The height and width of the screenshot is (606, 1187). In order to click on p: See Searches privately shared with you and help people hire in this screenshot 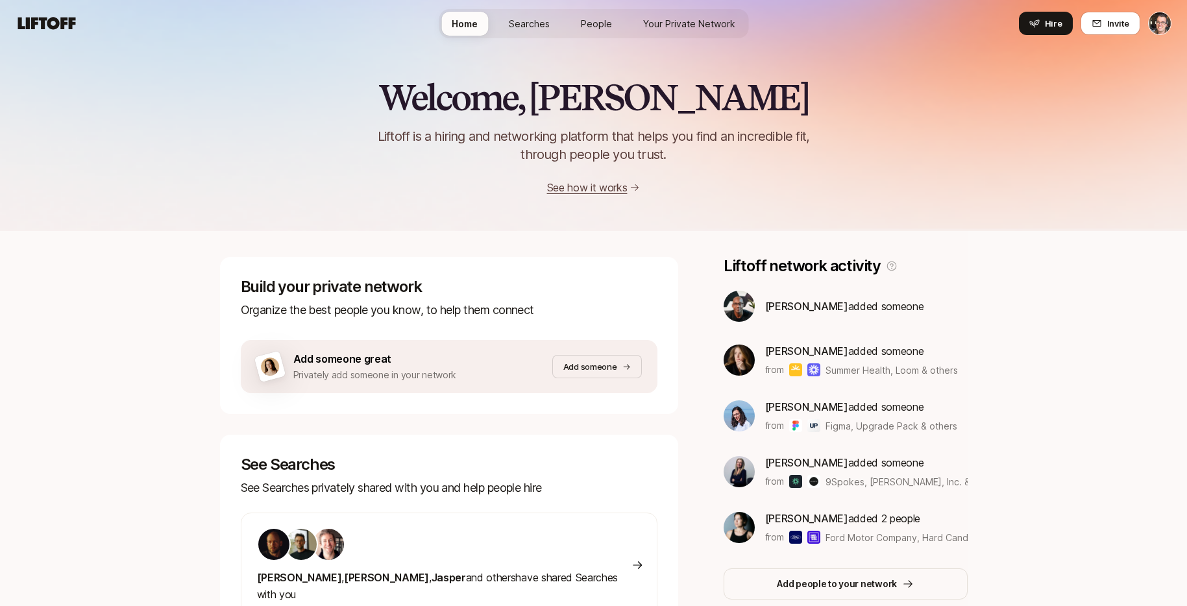, I will do `click(449, 488)`.